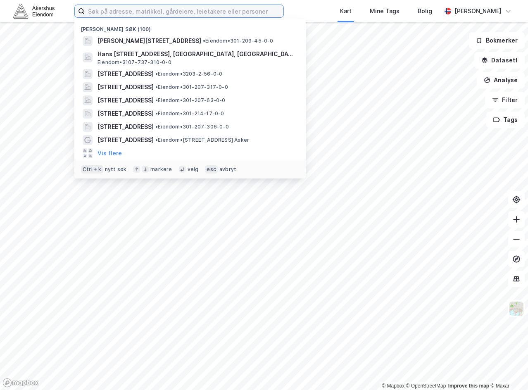 The height and width of the screenshot is (390, 528). What do you see at coordinates (346, 11) in the screenshot?
I see `div: Kart` at bounding box center [346, 11].